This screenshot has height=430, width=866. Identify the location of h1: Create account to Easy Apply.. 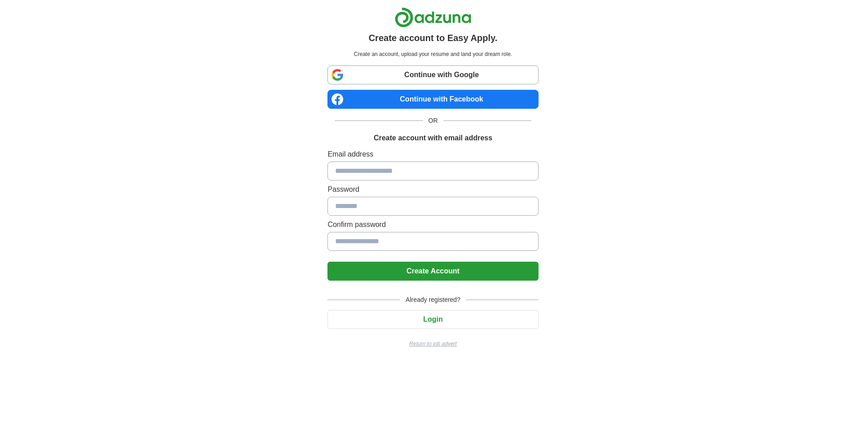
(433, 38).